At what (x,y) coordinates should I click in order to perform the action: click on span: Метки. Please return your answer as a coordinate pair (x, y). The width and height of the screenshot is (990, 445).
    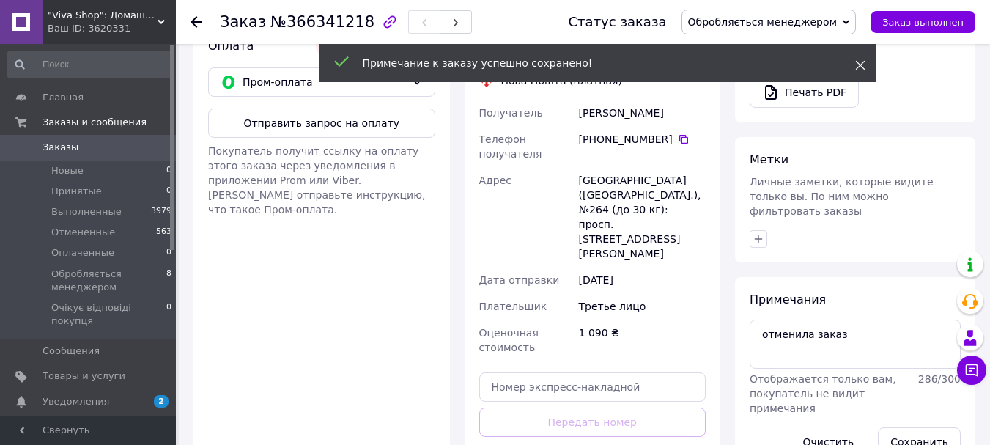
    Looking at the image, I should click on (769, 159).